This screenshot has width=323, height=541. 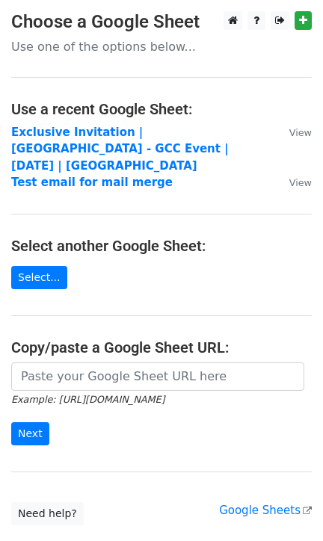 I want to click on h4: Use a recent Google Sheet:, so click(x=162, y=109).